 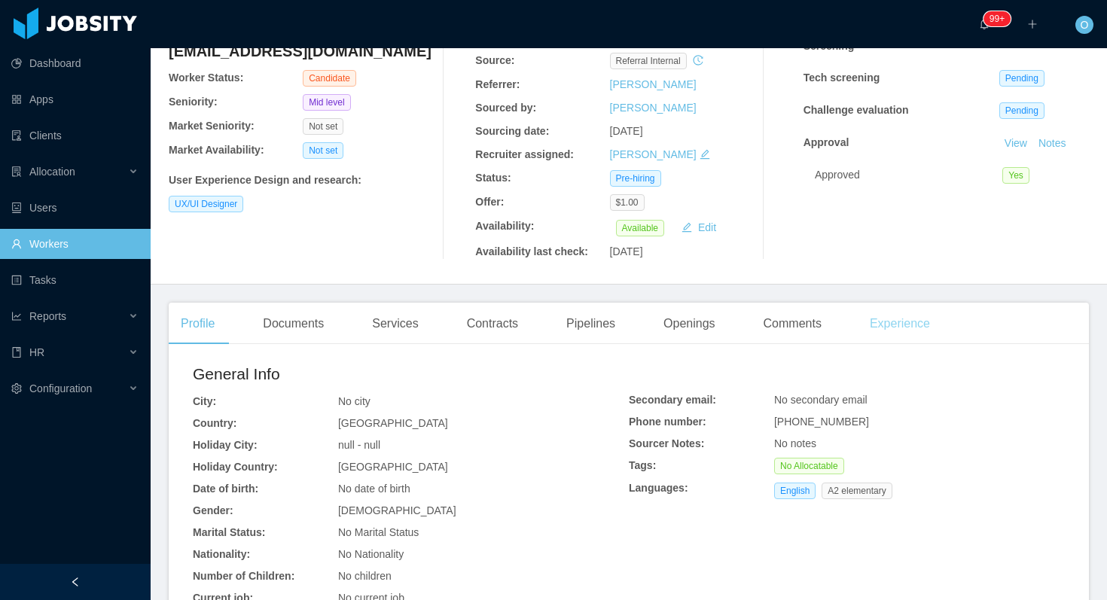 I want to click on i: icon: history, so click(x=698, y=60).